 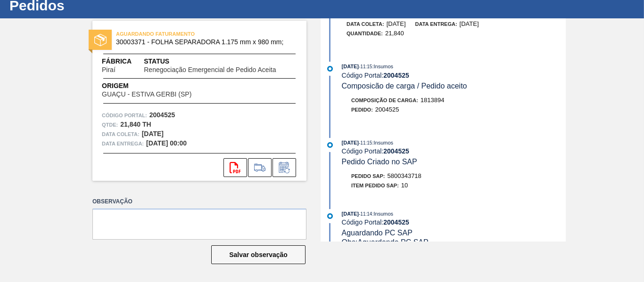 What do you see at coordinates (385, 242) in the screenshot?
I see `span: Obs: Aguardando PC SAP` at bounding box center [385, 242].